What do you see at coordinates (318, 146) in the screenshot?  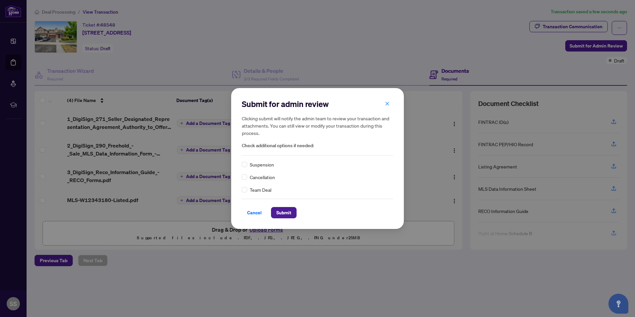 I see `span: Check additional options if needed:` at bounding box center [318, 146].